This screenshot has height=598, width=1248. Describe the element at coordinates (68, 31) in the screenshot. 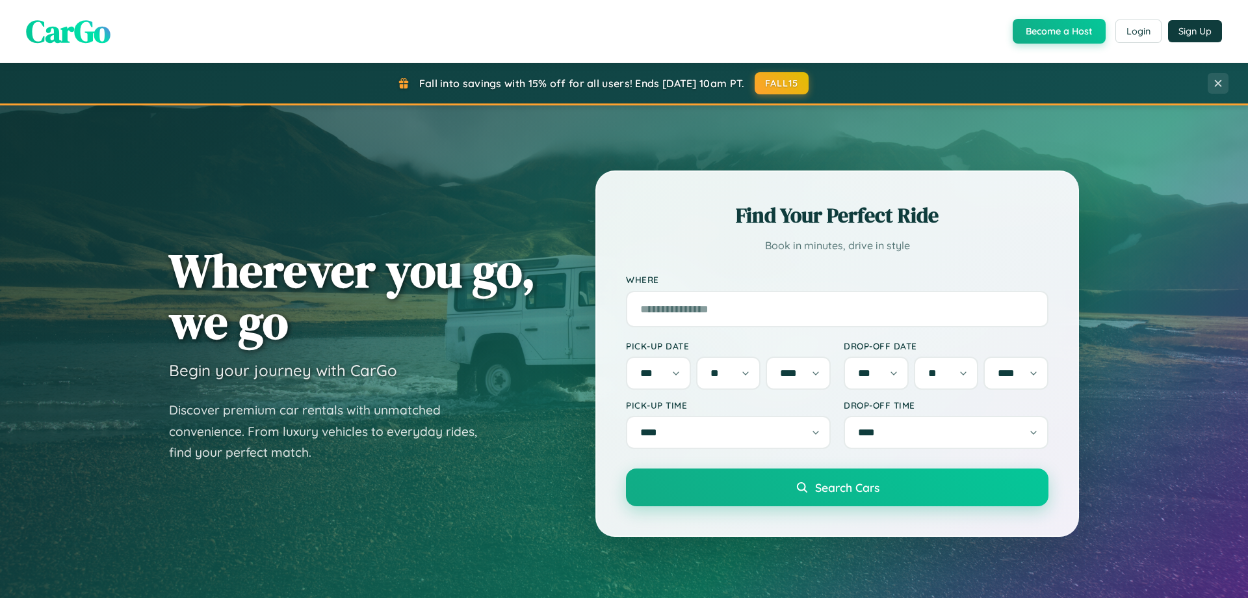

I see `span: CarGo` at that location.